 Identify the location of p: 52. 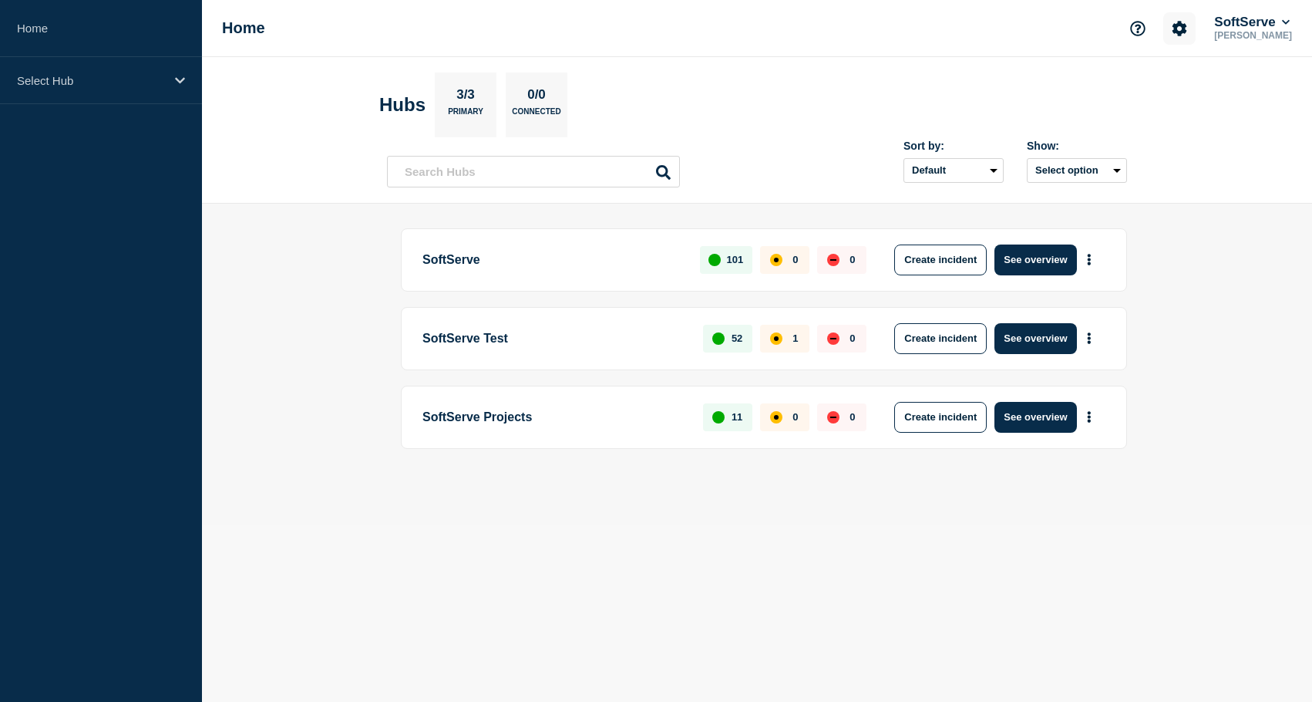
(737, 338).